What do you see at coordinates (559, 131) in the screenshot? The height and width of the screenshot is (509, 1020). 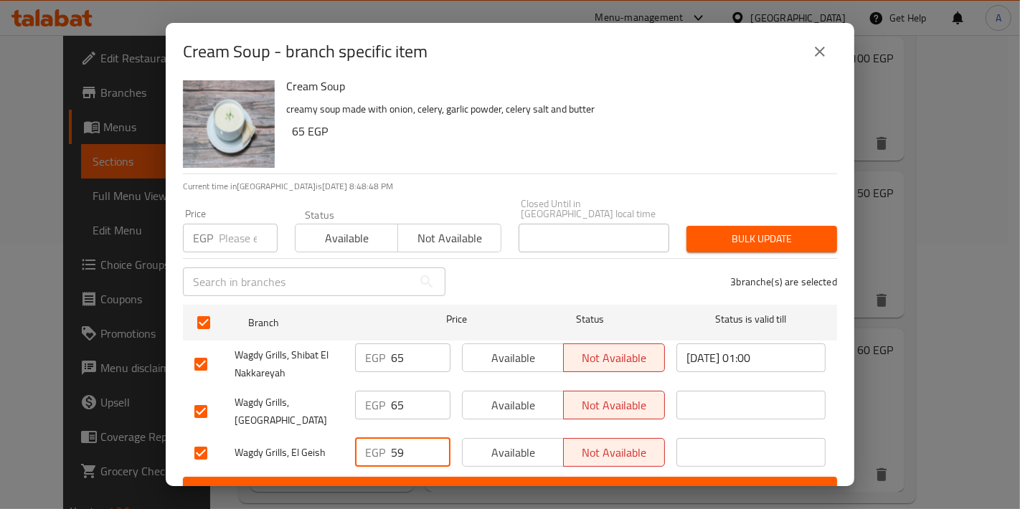 I see `h6: 65 EGP` at bounding box center [559, 131].